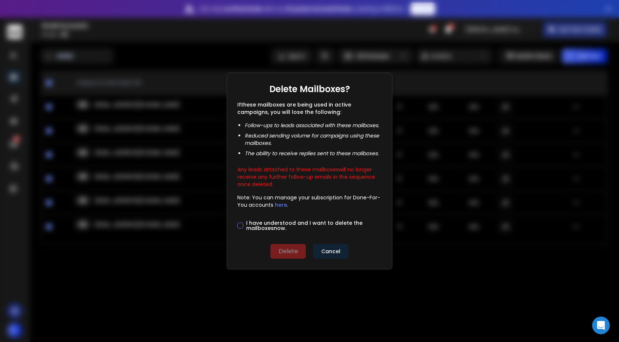  What do you see at coordinates (601, 325) in the screenshot?
I see `div: Open Intercom Messenger` at bounding box center [601, 325].